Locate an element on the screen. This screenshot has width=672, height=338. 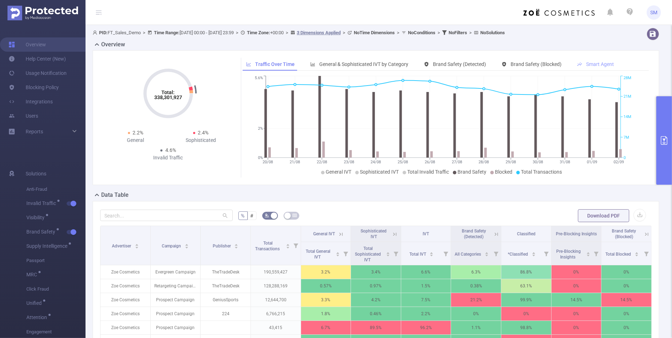
input: Search... is located at coordinates (166, 215).